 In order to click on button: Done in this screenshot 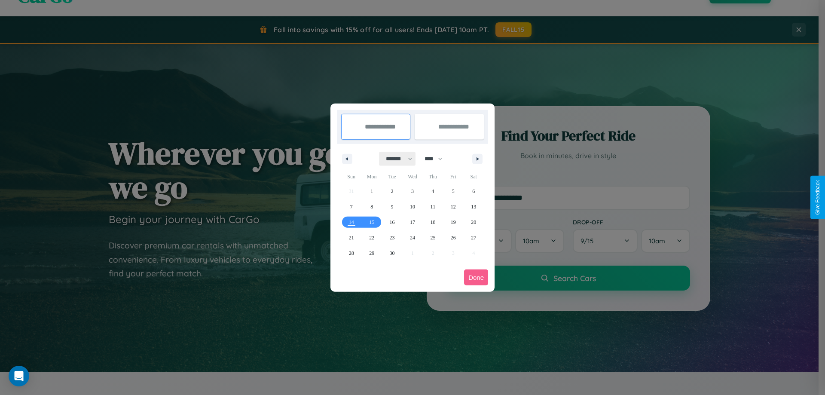, I will do `click(476, 277)`.